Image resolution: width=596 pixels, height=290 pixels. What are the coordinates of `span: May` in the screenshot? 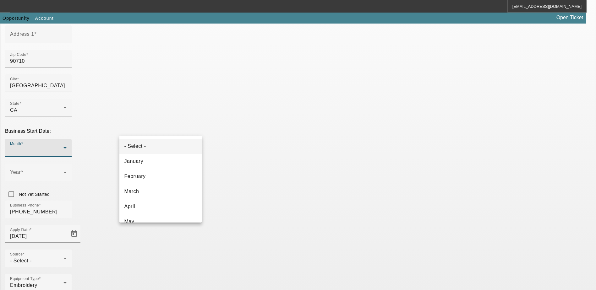 It's located at (129, 222).